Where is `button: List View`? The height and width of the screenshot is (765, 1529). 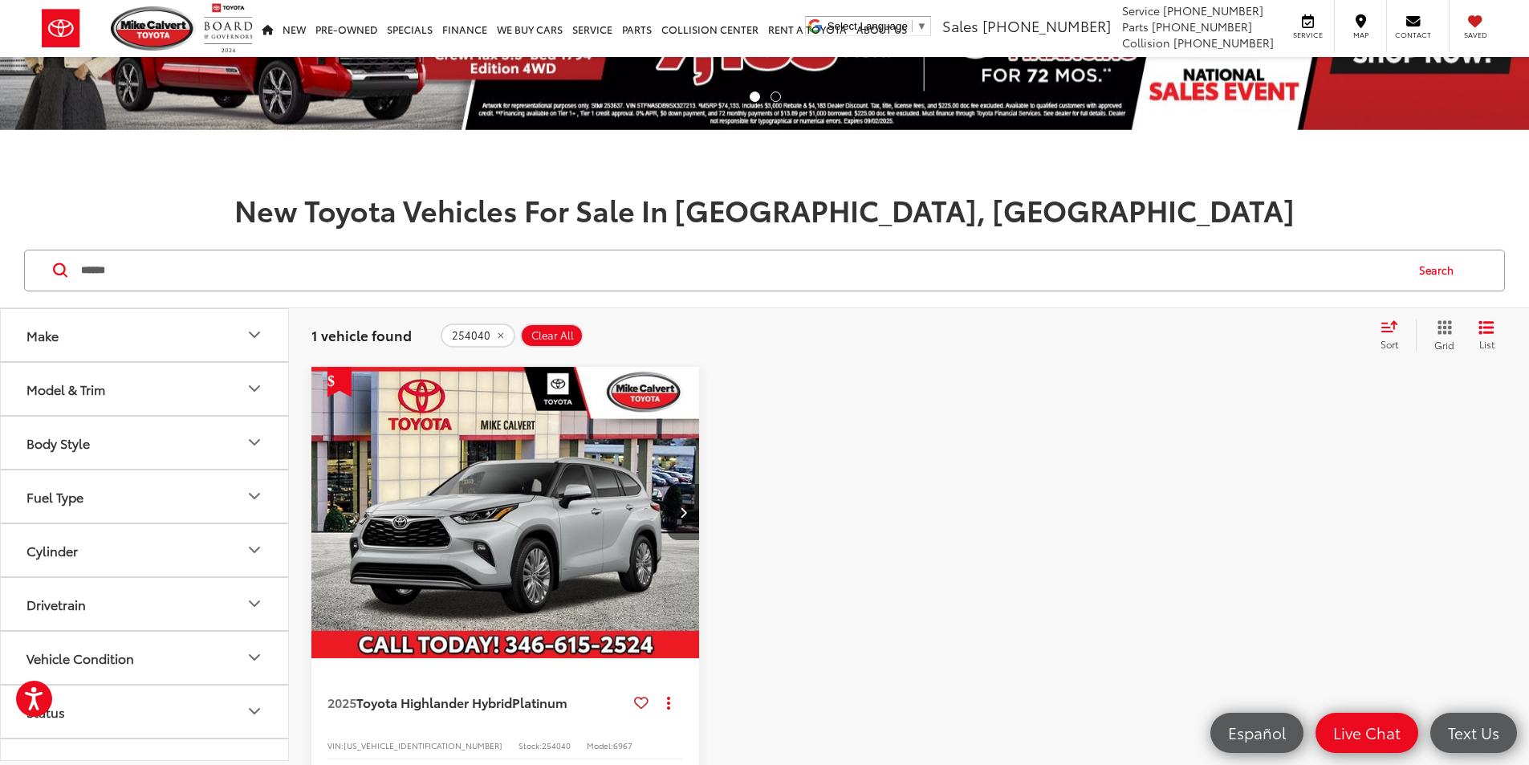
button: List View is located at coordinates (1486, 335).